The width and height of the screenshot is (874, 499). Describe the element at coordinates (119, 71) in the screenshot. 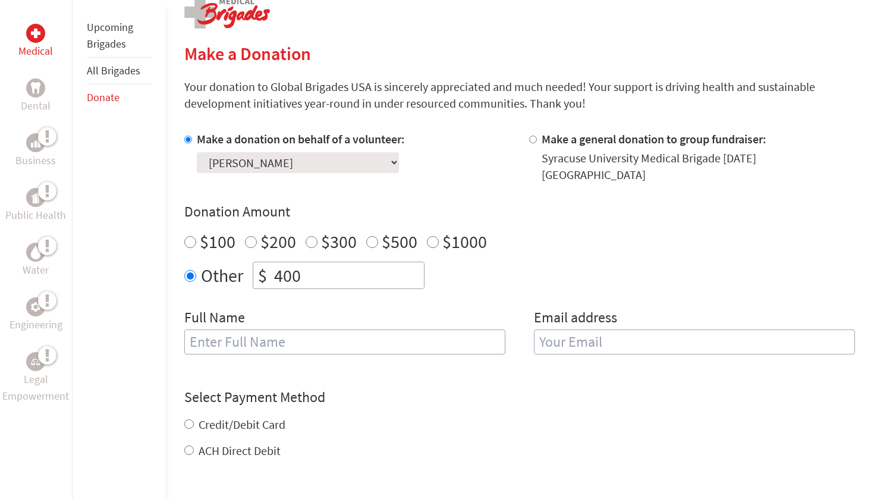

I see `li: All Brigades` at that location.